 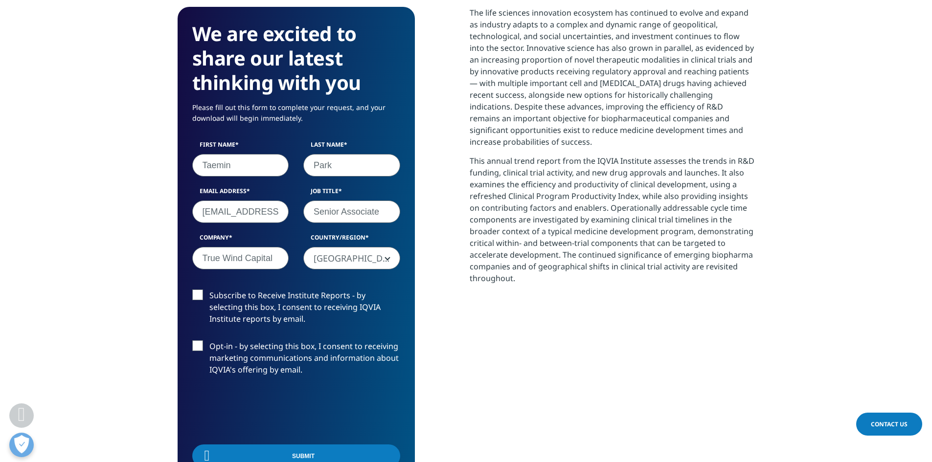 What do you see at coordinates (352, 240) in the screenshot?
I see `label: Country/Region` at bounding box center [352, 240].